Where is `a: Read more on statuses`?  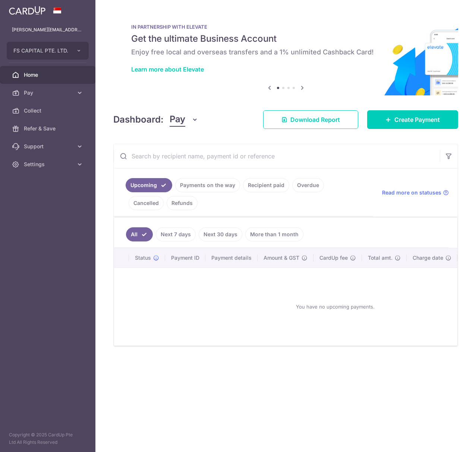
a: Read more on statuses is located at coordinates (415, 193).